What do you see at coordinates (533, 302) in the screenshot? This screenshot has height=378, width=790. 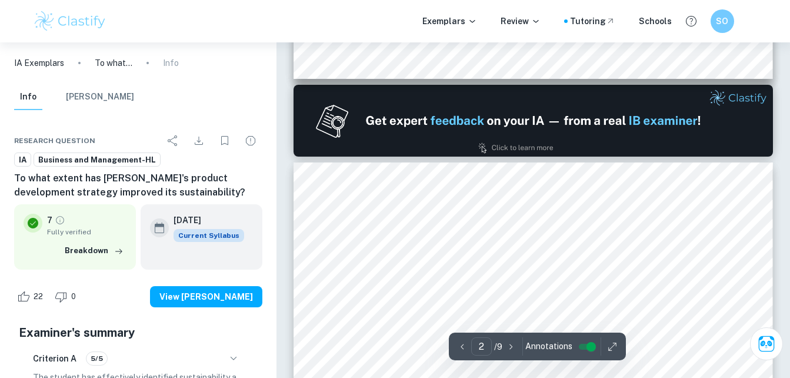 I see `span: Triple Bottom Line (Profit):........................................................................` at bounding box center [533, 302].